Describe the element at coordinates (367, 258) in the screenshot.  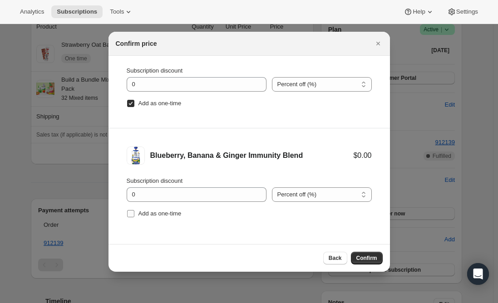
I see `span: Confirm` at that location.